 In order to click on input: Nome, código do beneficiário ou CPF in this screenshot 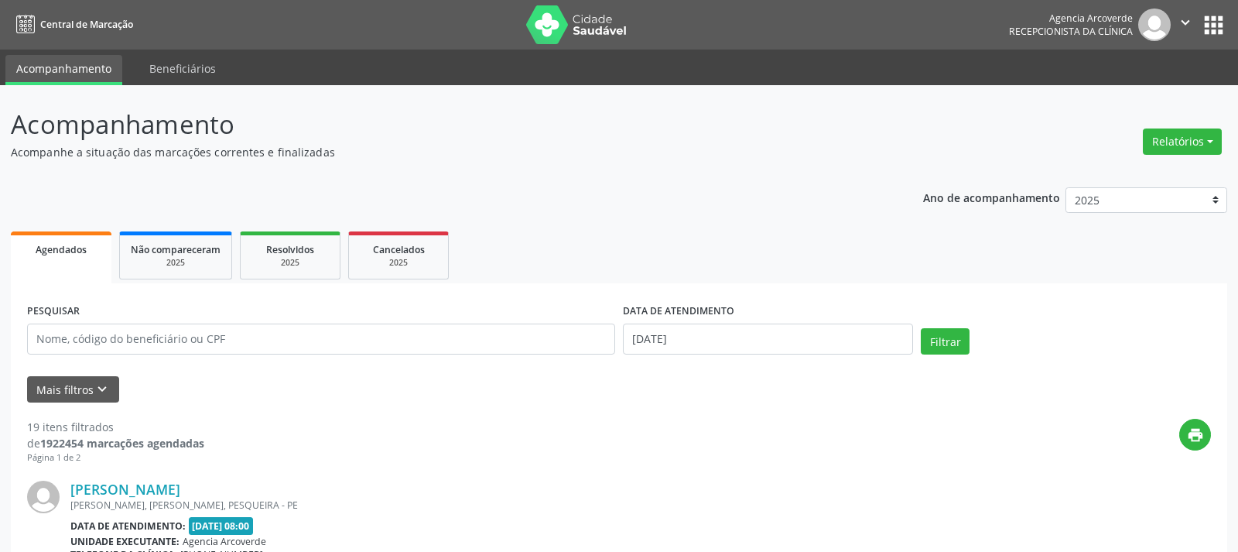, I will do `click(321, 339)`.